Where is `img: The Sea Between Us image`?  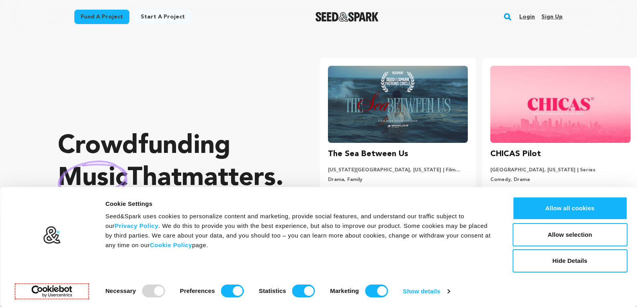
img: The Sea Between Us image is located at coordinates (398, 104).